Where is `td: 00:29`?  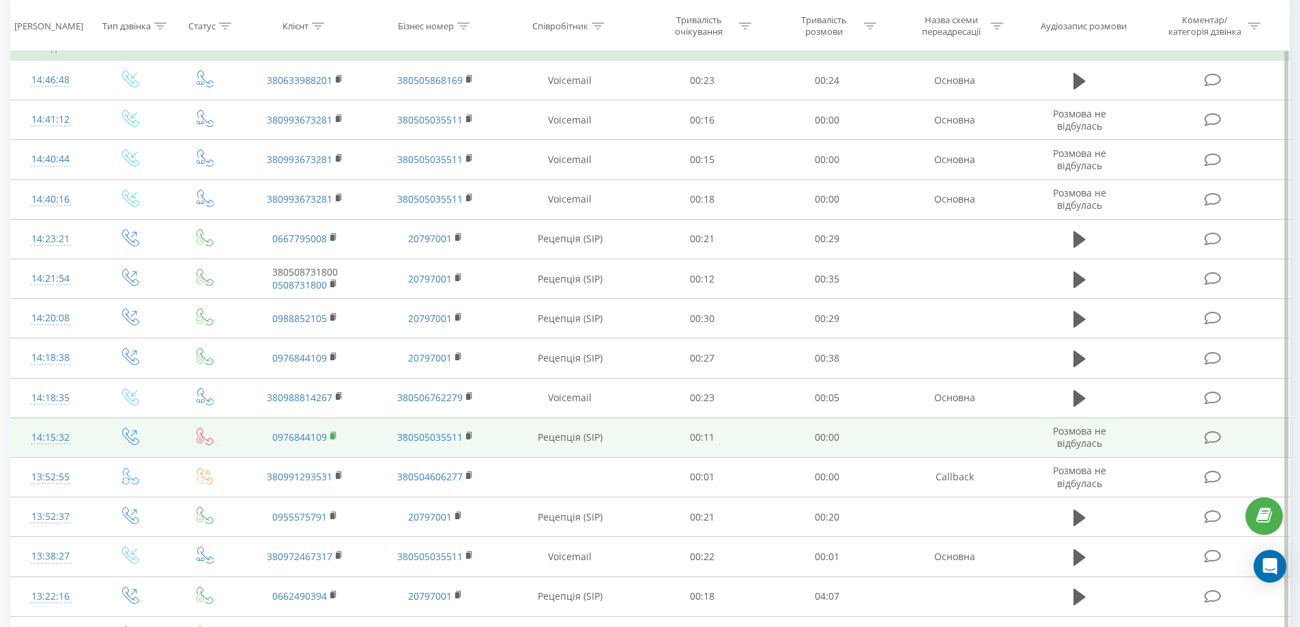 td: 00:29 is located at coordinates (827, 239).